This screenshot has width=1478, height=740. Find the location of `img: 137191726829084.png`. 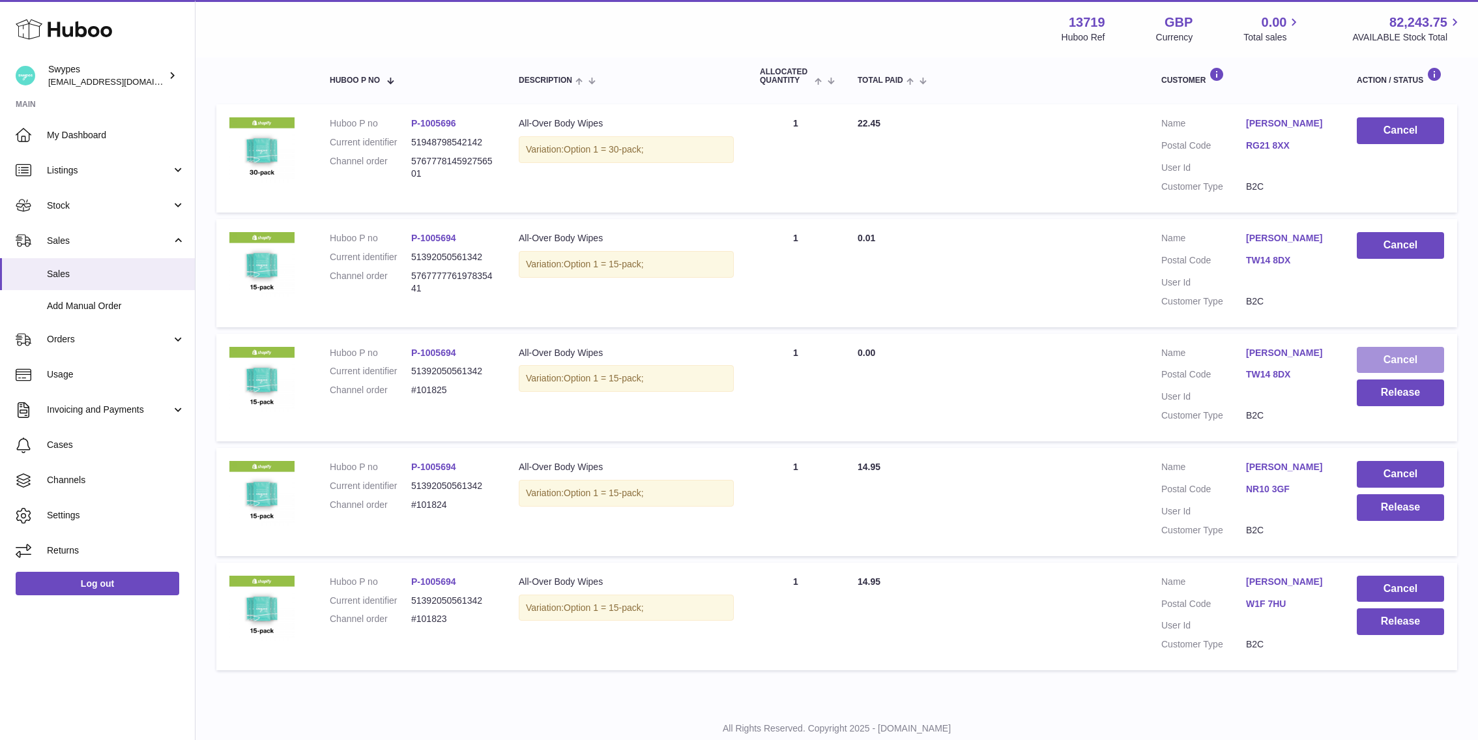

img: 137191726829084.png is located at coordinates (262, 150).